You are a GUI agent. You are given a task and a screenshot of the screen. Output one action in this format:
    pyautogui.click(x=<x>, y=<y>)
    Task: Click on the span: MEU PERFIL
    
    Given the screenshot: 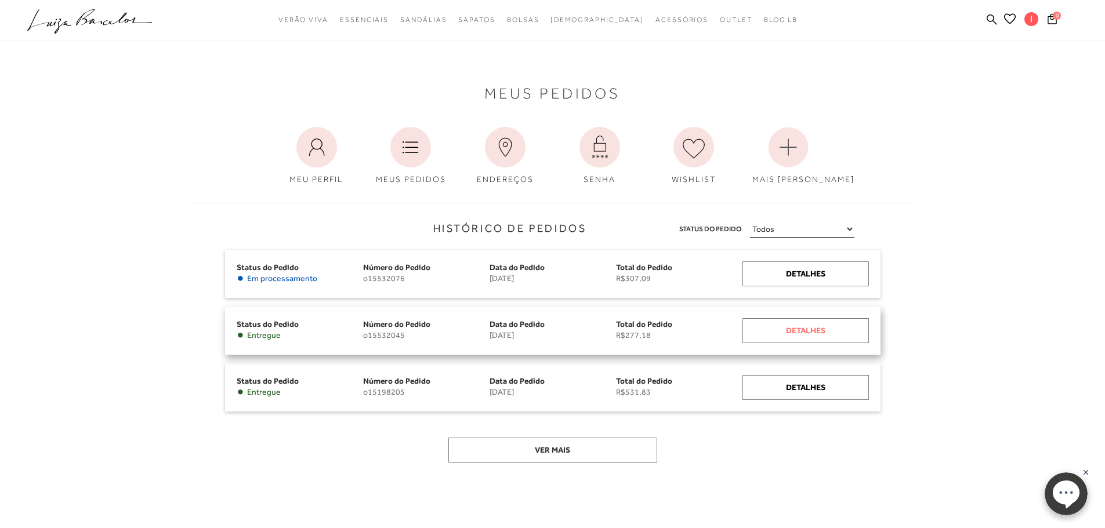 What is the action you would take?
    pyautogui.click(x=316, y=179)
    